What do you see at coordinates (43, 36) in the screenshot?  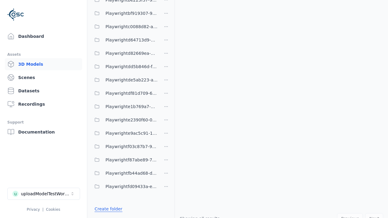 I see `a: Dashboard` at bounding box center [43, 36].